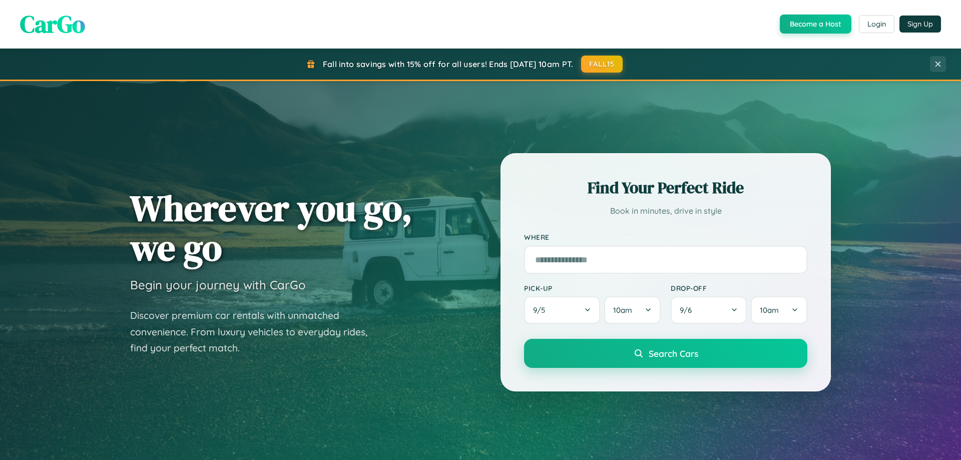  Describe the element at coordinates (53, 24) in the screenshot. I see `span: CarGo` at that location.